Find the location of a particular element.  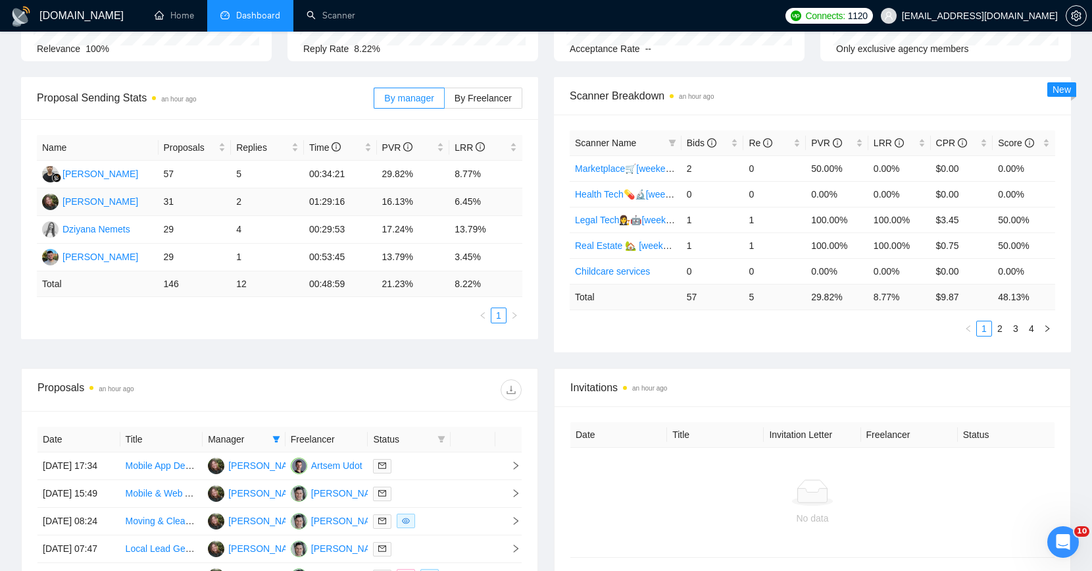

span: 100% is located at coordinates (97, 49).